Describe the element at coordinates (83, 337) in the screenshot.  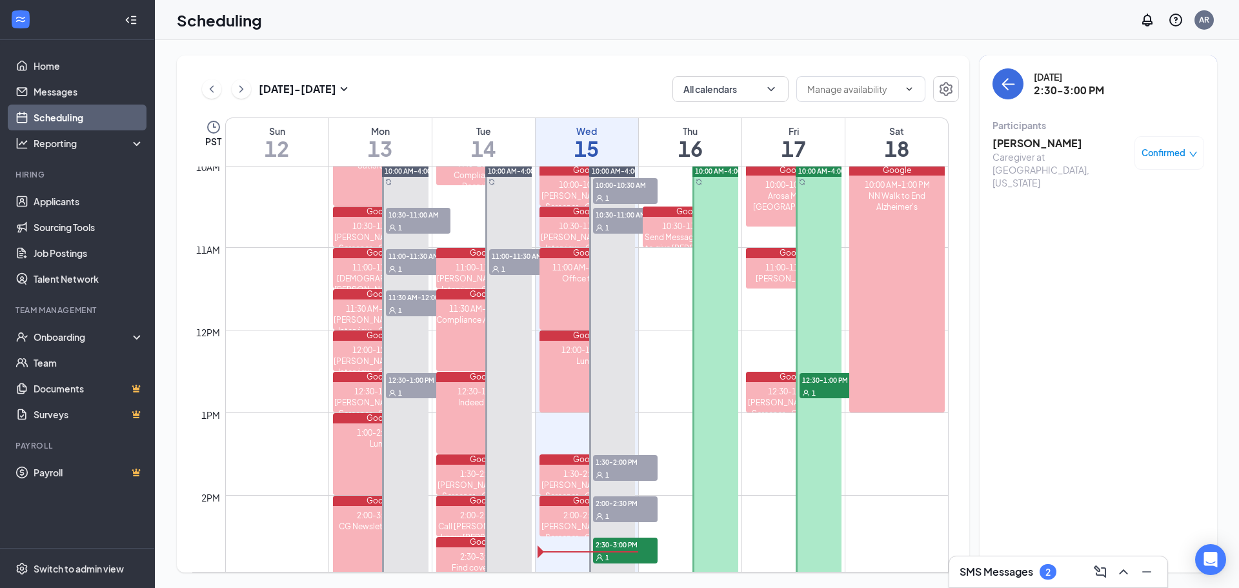
I see `div: Onboarding` at that location.